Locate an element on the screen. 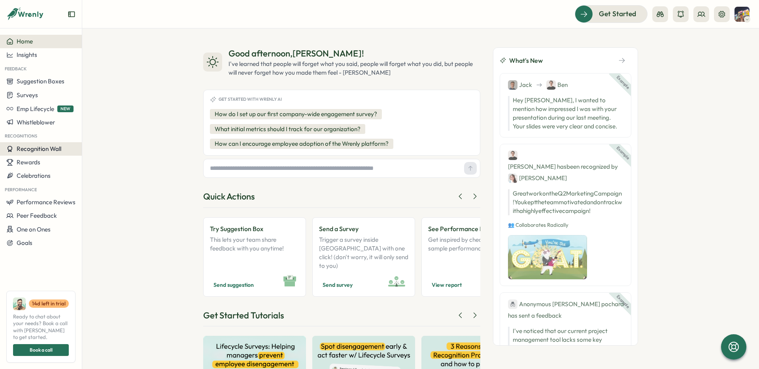  p: Get inspired by checking out a sample performance report! is located at coordinates (473, 253).